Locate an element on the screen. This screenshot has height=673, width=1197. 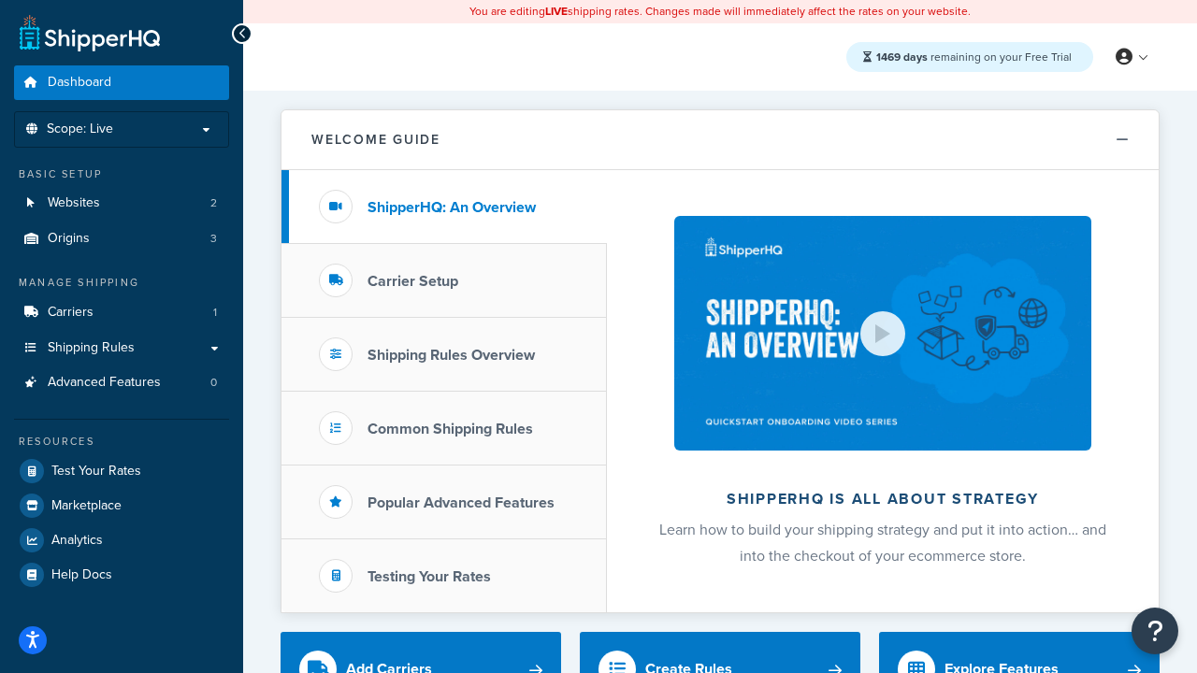
span: Test Your Rates is located at coordinates (96, 471).